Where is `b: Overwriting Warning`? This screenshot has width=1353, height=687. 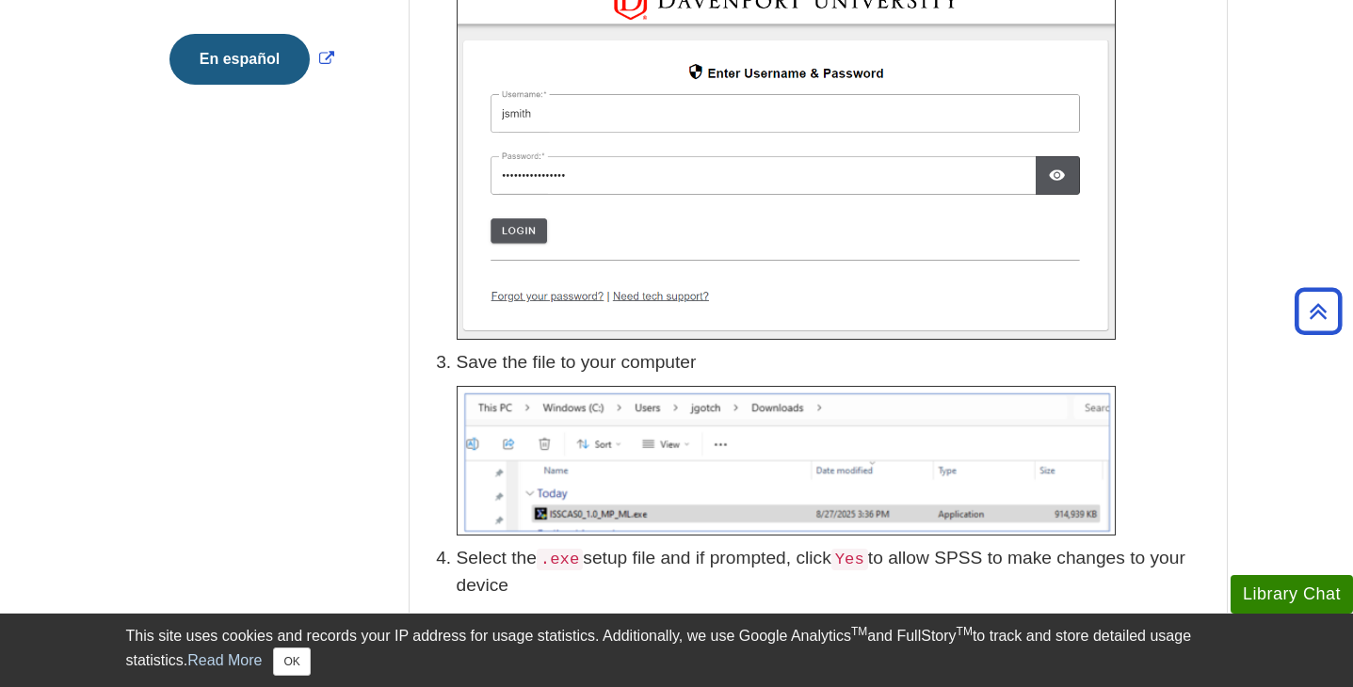 b: Overwriting Warning is located at coordinates (884, 622).